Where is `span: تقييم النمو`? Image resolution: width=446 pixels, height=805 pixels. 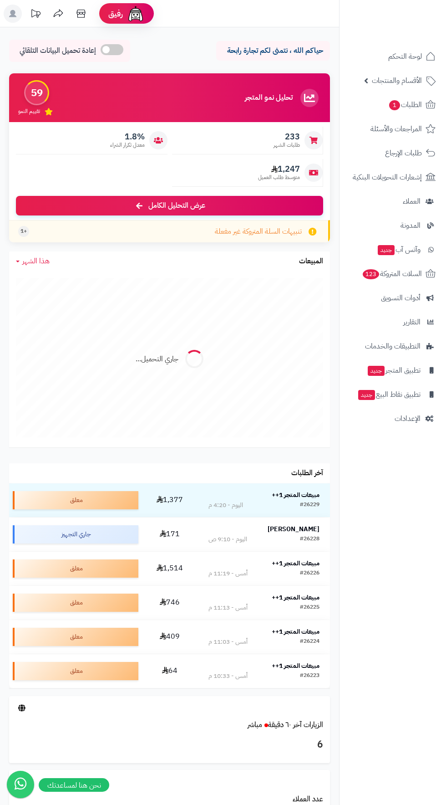
span: تقييم النمو is located at coordinates (29, 111).